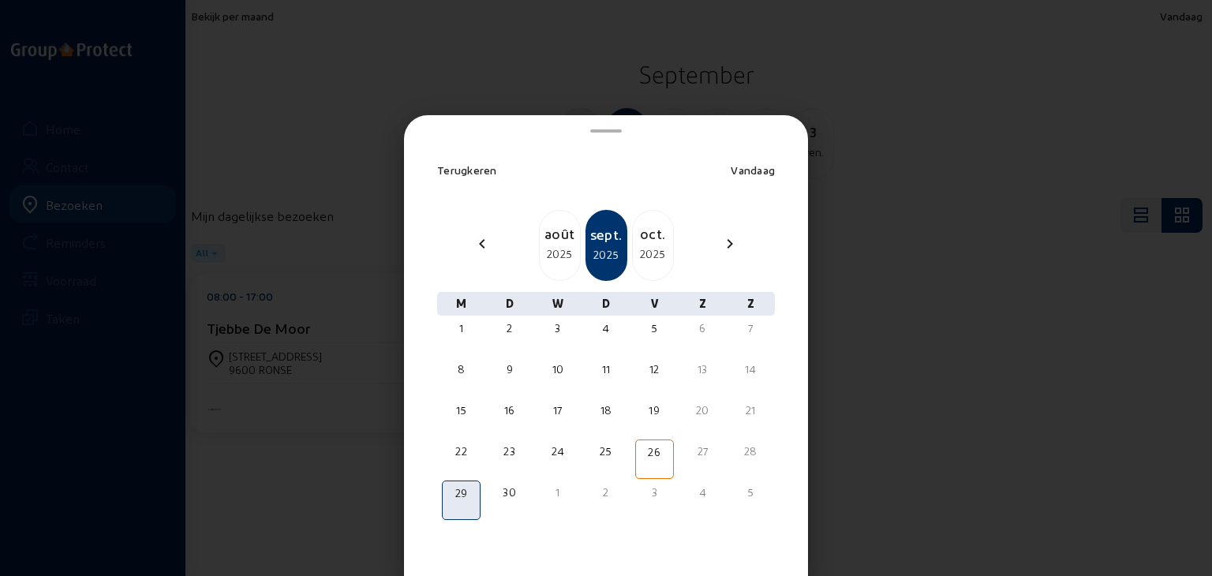 Image resolution: width=1212 pixels, height=576 pixels. I want to click on div: 21, so click(750, 410).